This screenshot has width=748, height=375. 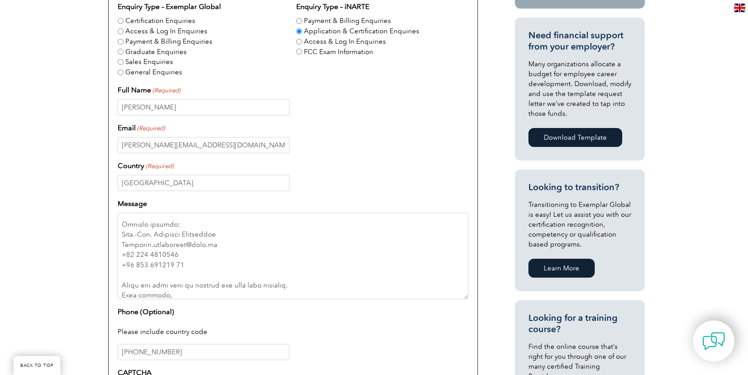 What do you see at coordinates (333, 7) in the screenshot?
I see `legend: Enquiry Type – iNARTE` at bounding box center [333, 7].